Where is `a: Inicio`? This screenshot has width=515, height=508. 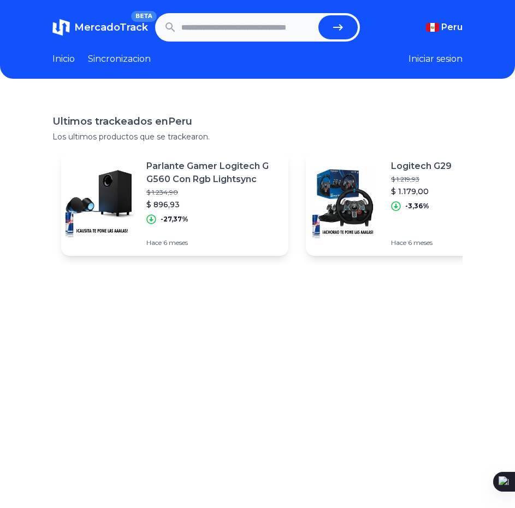 a: Inicio is located at coordinates (63, 59).